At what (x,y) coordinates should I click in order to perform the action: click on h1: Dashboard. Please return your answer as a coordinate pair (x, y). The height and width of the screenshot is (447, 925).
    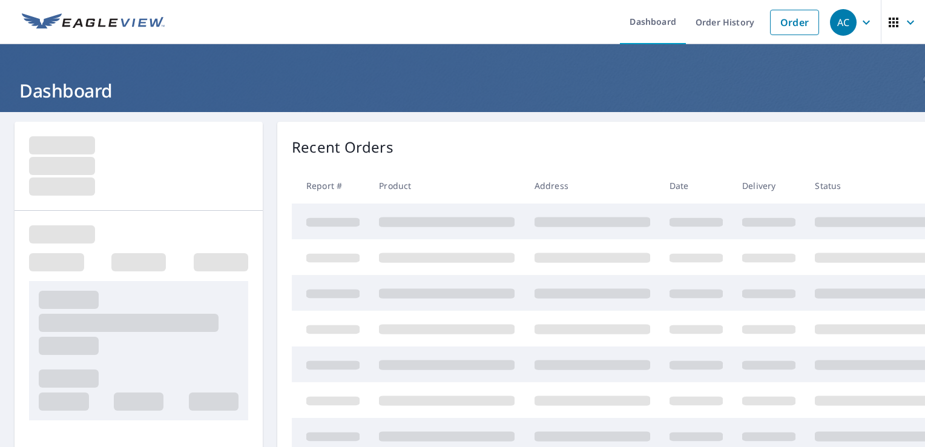
    Looking at the image, I should click on (463, 90).